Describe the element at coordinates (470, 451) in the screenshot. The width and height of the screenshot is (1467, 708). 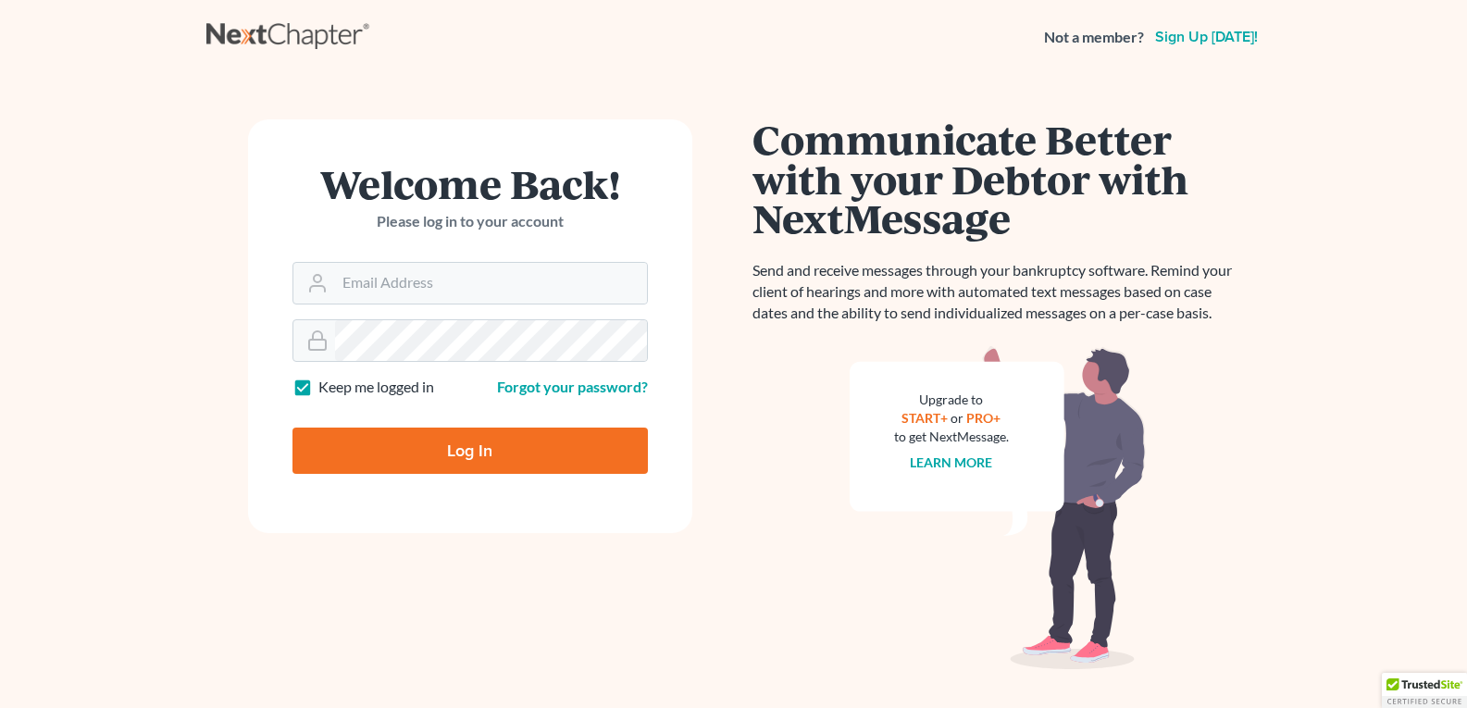
I see `input: Log In` at that location.